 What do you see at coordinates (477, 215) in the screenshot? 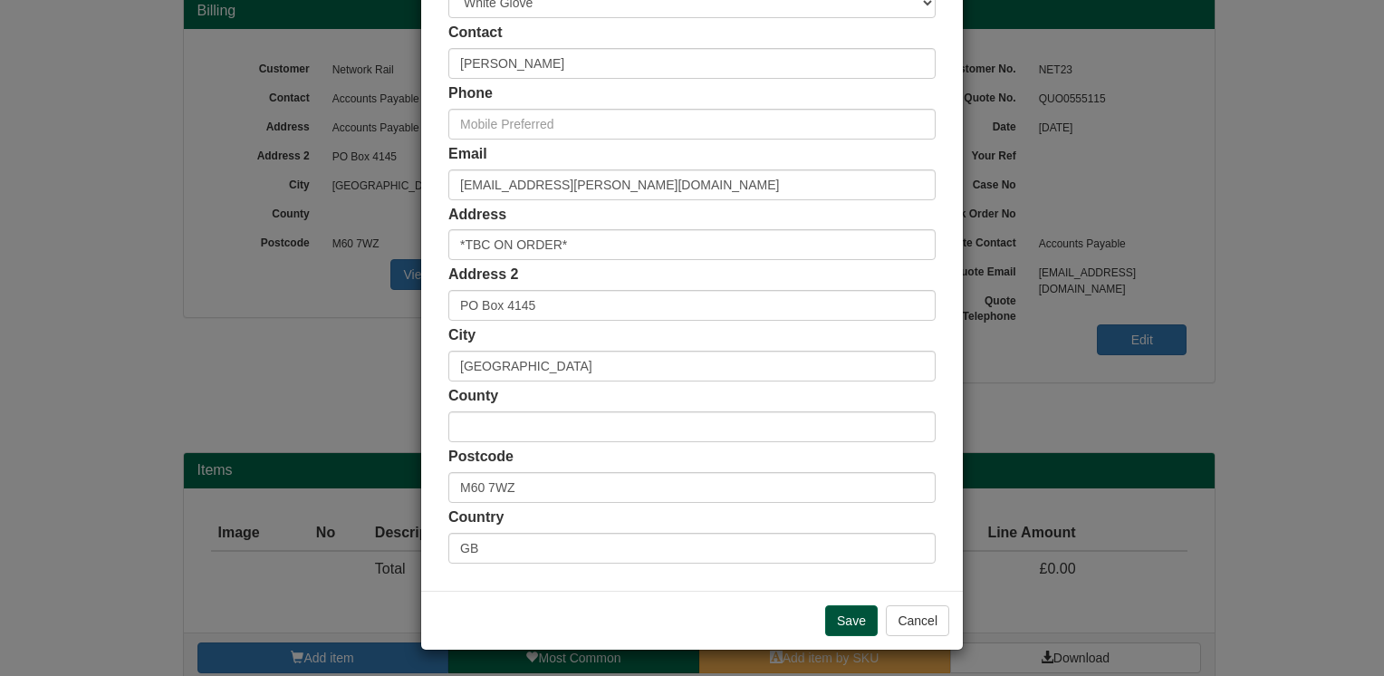
I see `label: Address` at bounding box center [477, 215].